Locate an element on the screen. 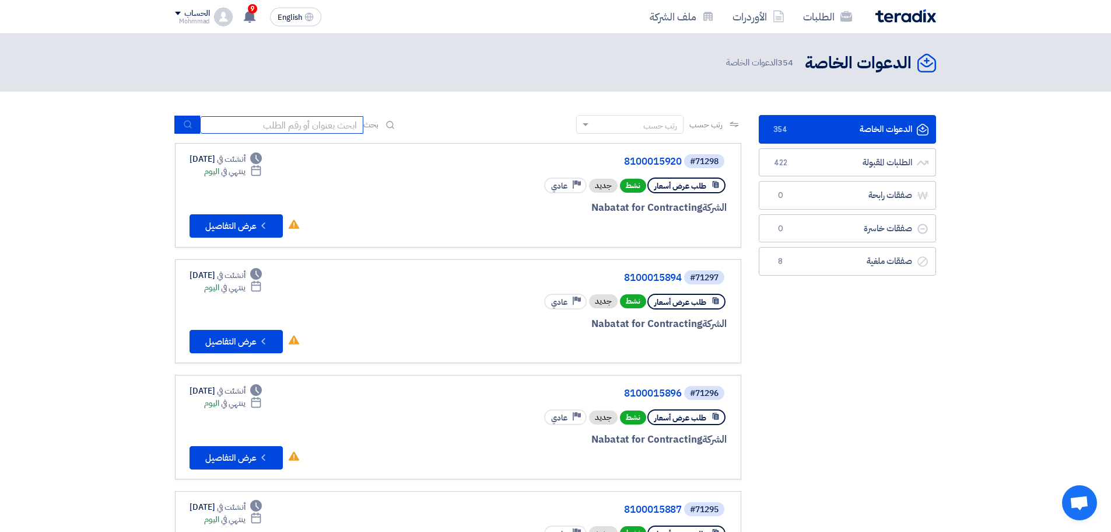 Image resolution: width=1111 pixels, height=532 pixels. div: #71298 is located at coordinates (704, 162).